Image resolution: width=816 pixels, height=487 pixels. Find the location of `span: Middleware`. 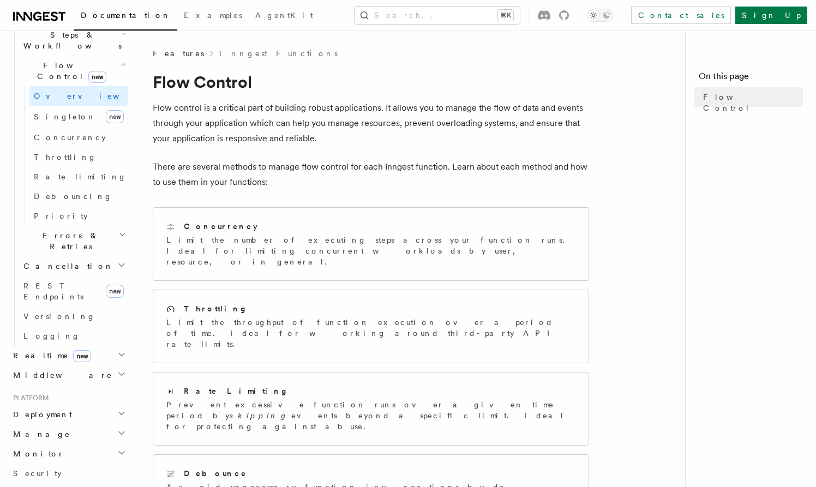

span: Middleware is located at coordinates (61, 375).